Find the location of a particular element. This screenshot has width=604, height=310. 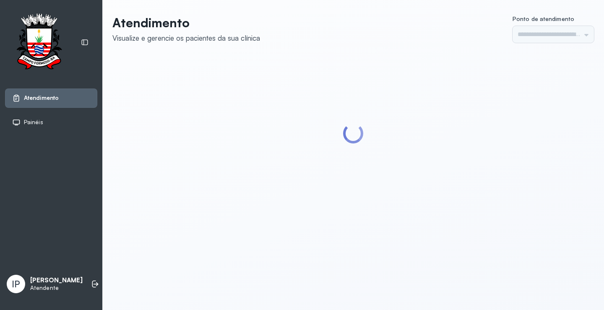

a: Atendimento is located at coordinates (51, 98).